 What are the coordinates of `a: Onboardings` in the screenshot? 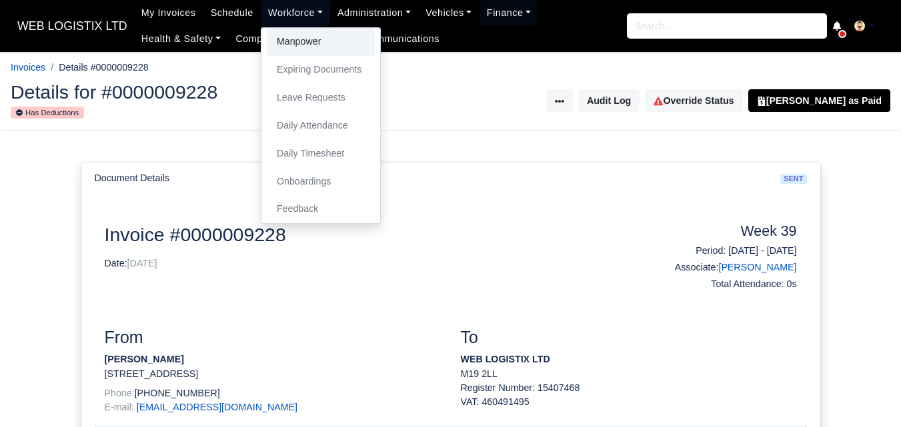 It's located at (321, 182).